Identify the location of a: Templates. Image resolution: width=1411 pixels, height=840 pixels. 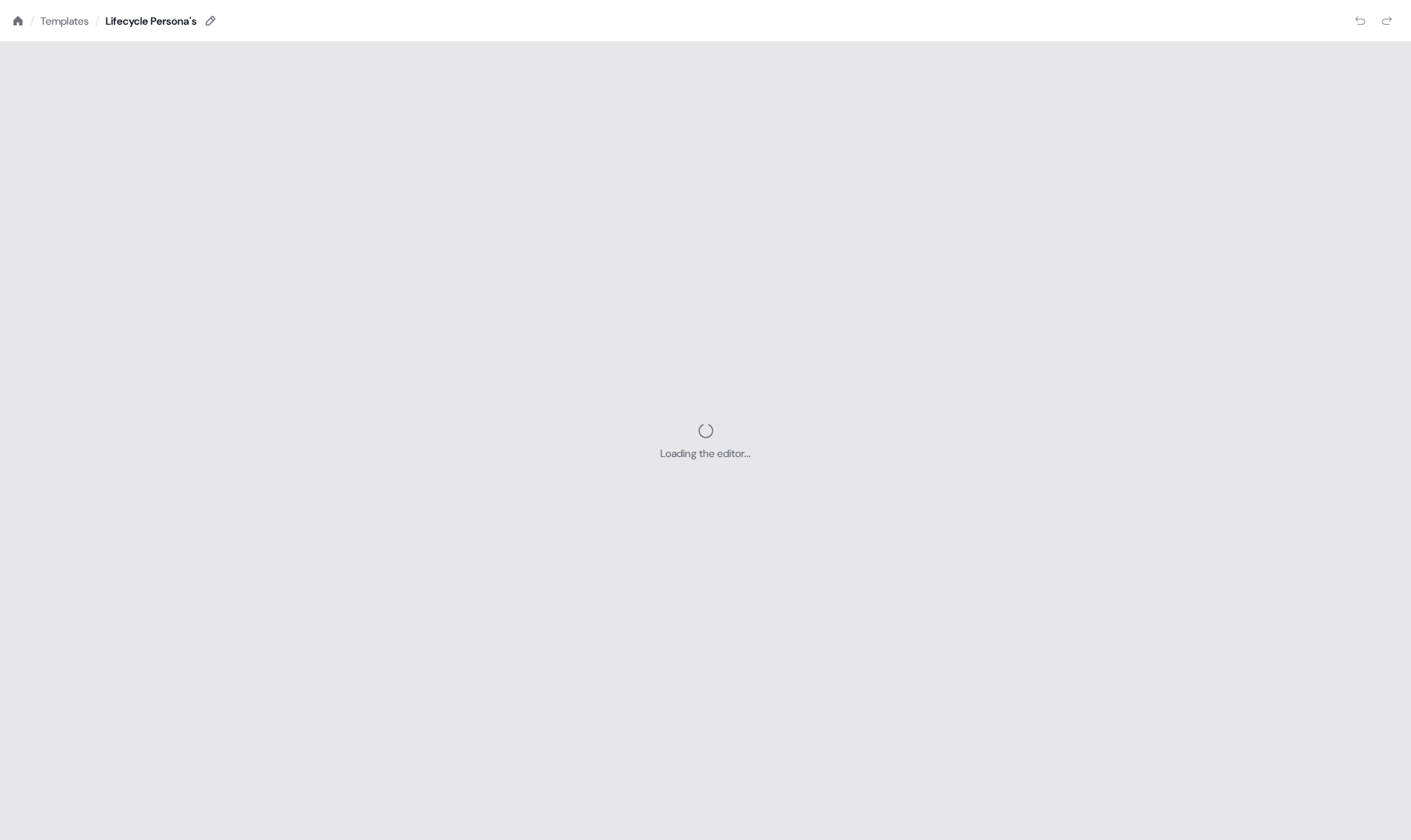
(65, 21).